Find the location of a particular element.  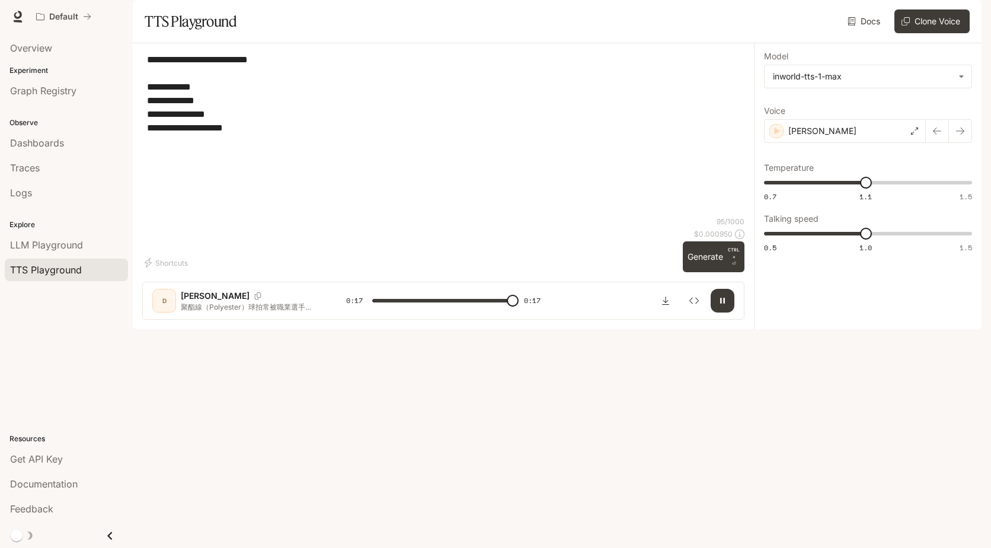

p: Voice is located at coordinates (775, 111).